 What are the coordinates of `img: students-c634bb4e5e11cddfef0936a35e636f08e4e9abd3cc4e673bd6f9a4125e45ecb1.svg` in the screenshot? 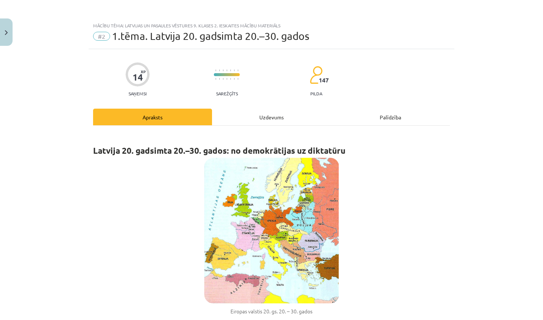 It's located at (316, 75).